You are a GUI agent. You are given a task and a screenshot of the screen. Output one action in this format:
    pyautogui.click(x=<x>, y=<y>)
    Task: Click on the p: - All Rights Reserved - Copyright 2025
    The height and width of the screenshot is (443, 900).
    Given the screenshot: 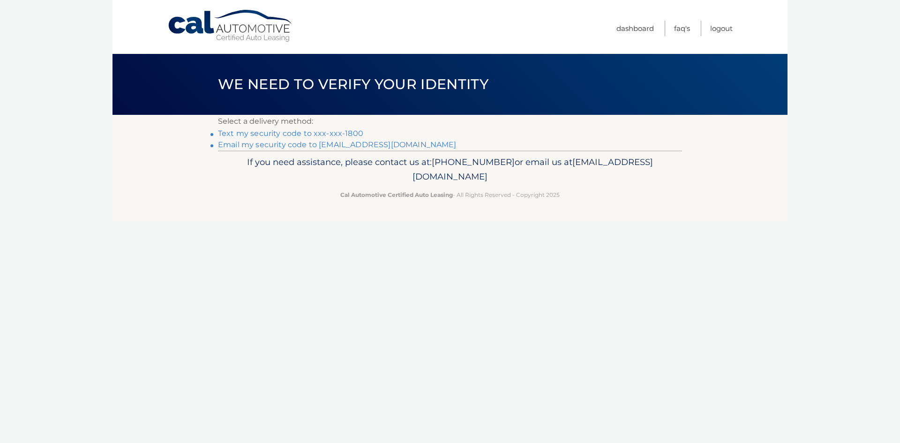 What is the action you would take?
    pyautogui.click(x=450, y=194)
    